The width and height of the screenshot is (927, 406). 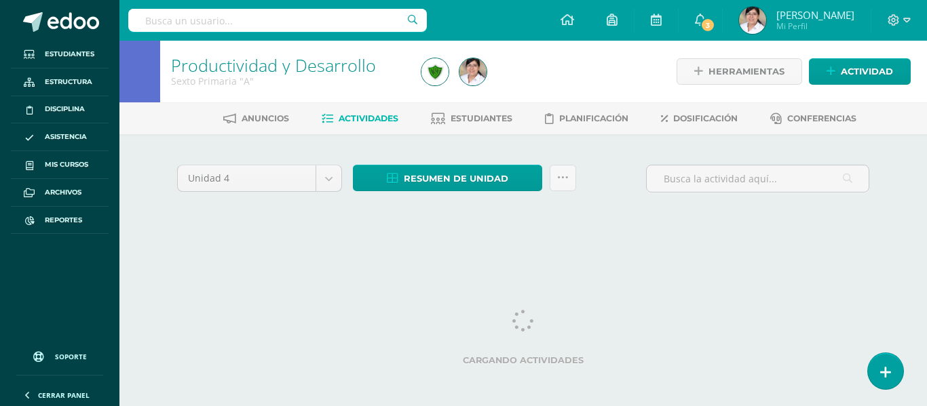 What do you see at coordinates (66, 165) in the screenshot?
I see `span: Mis cursos` at bounding box center [66, 165].